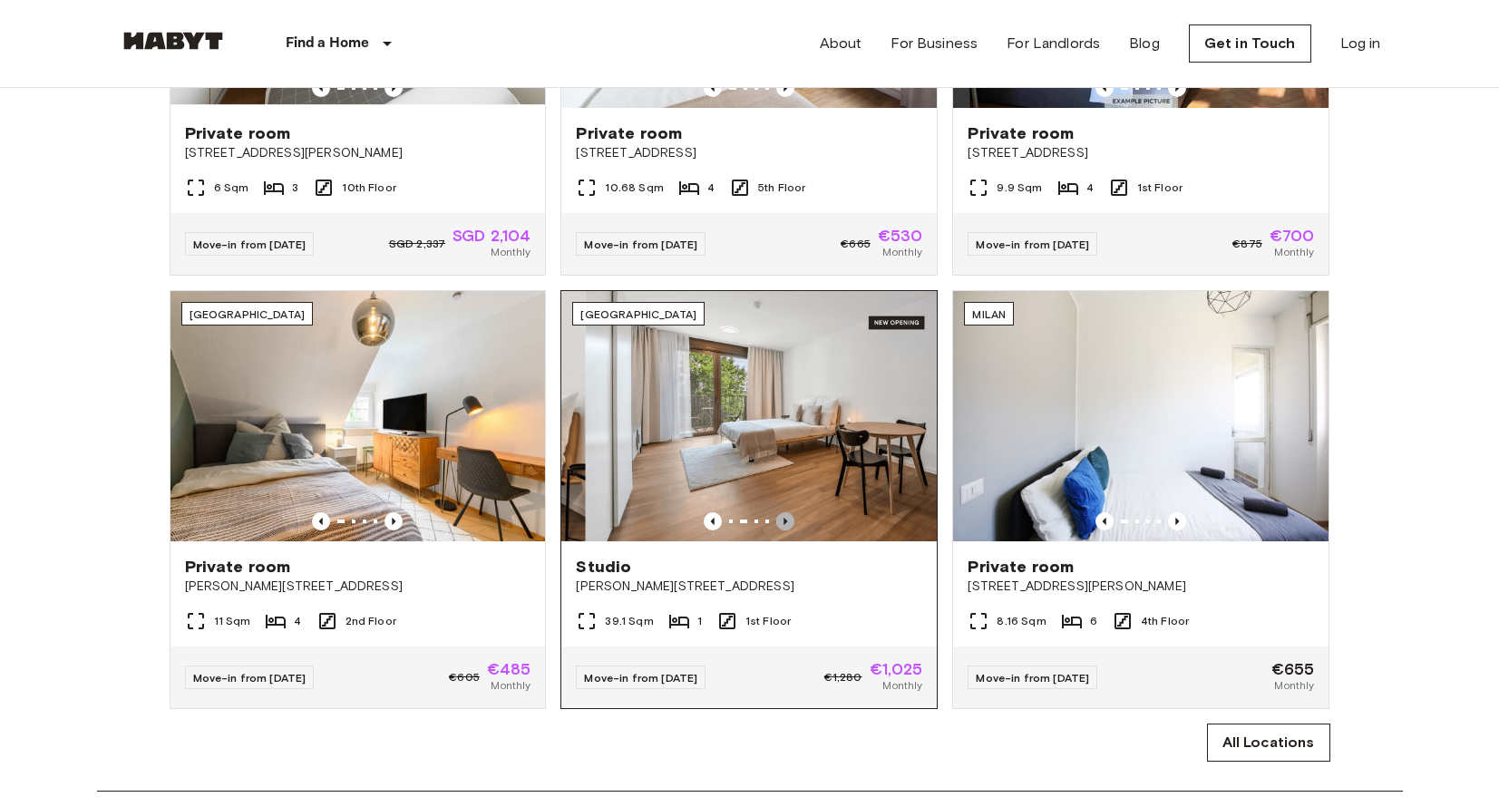 The image size is (1499, 797). What do you see at coordinates (896, 669) in the screenshot?
I see `span: €1,025` at bounding box center [896, 669].